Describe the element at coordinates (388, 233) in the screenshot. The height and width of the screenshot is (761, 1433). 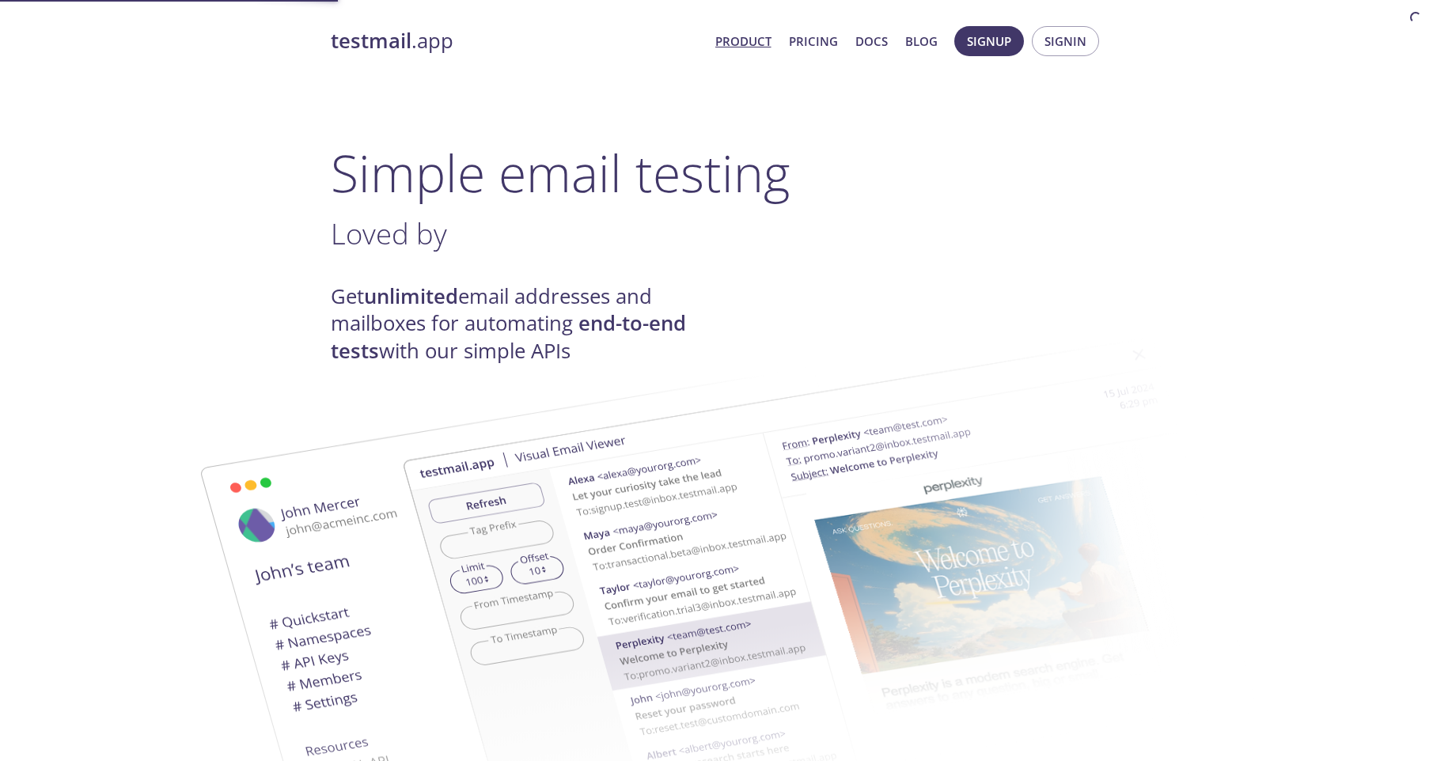
I see `span: Loved by` at that location.